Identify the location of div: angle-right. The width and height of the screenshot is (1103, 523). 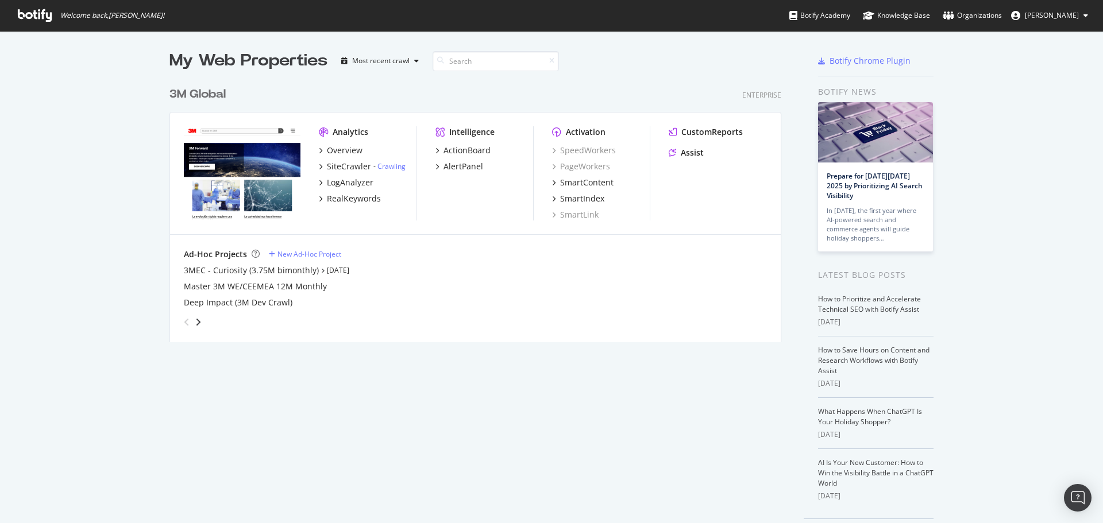
(198, 322).